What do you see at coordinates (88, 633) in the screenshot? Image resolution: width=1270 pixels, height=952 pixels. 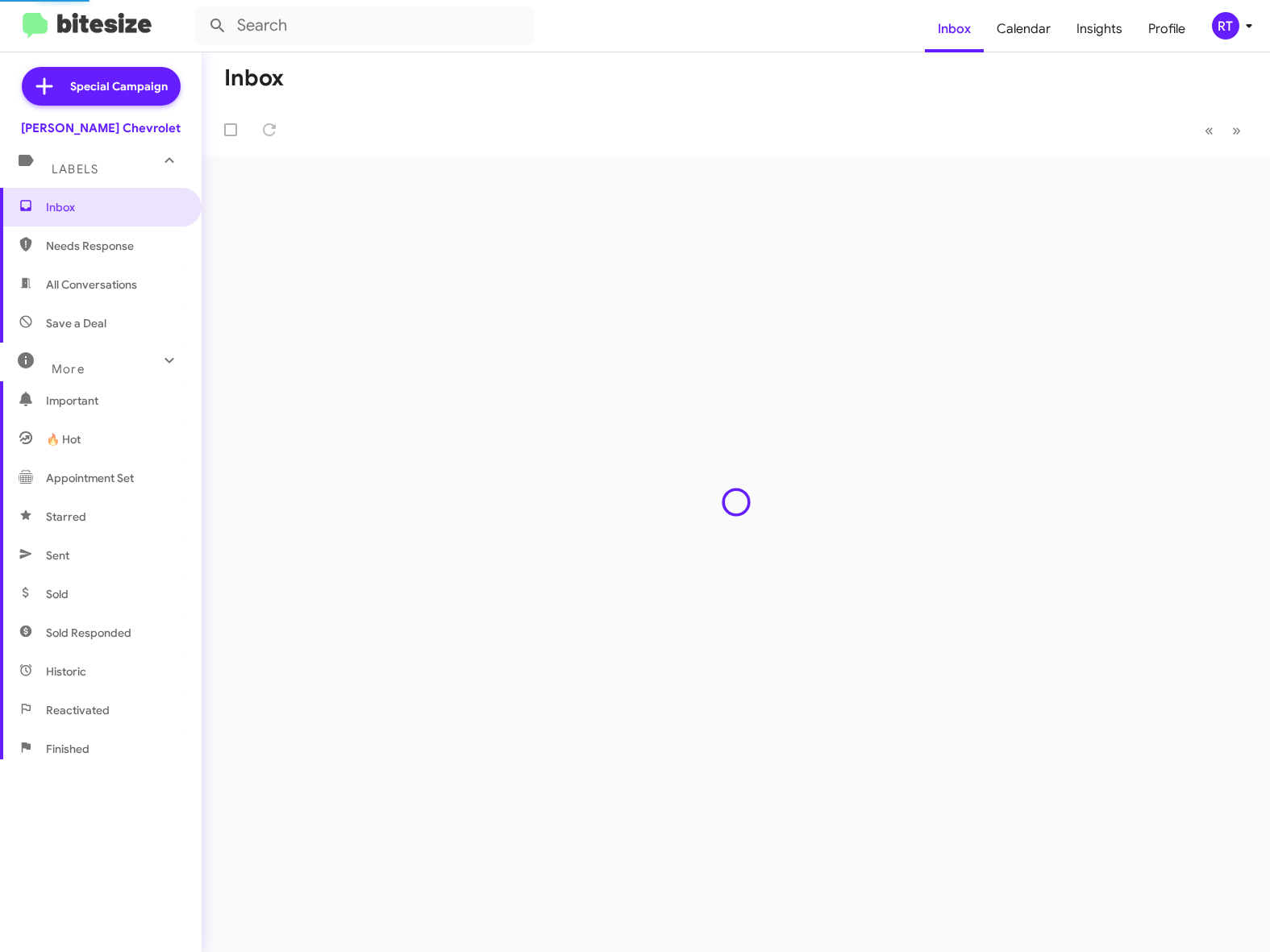 I see `span: Sold Responded` at bounding box center [88, 633].